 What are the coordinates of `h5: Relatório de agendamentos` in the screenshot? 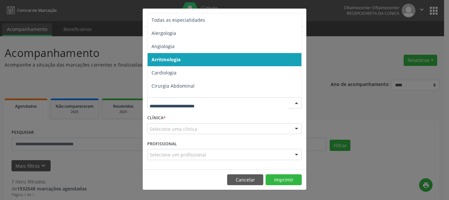 It's located at (185, 17).